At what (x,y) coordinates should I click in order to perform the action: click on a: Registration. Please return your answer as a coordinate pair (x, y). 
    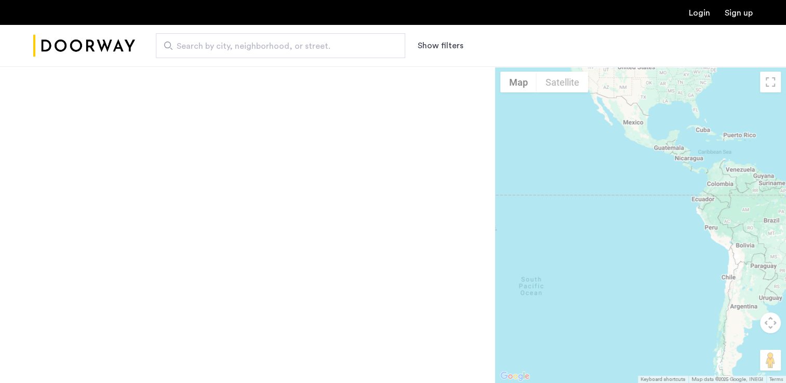
    Looking at the image, I should click on (738, 13).